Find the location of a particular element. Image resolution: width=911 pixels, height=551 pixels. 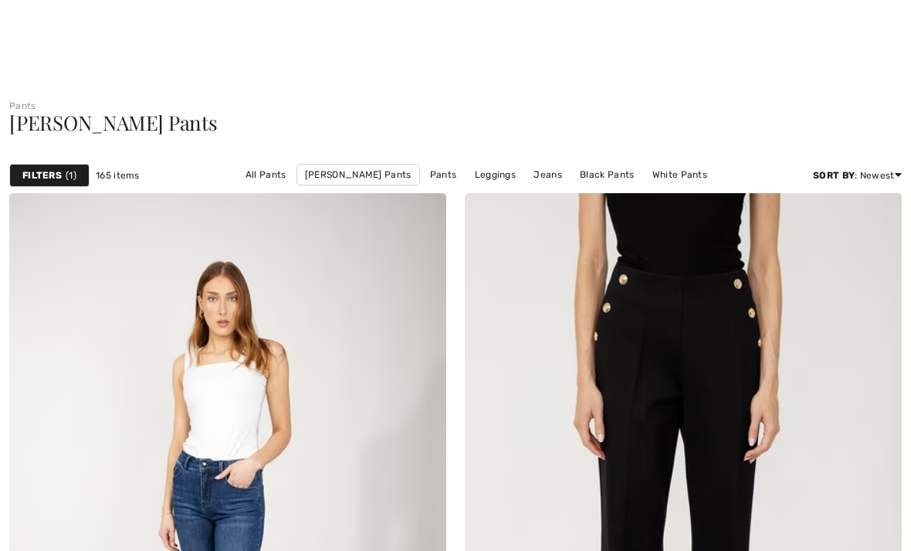

a: All Pants is located at coordinates (266, 175).